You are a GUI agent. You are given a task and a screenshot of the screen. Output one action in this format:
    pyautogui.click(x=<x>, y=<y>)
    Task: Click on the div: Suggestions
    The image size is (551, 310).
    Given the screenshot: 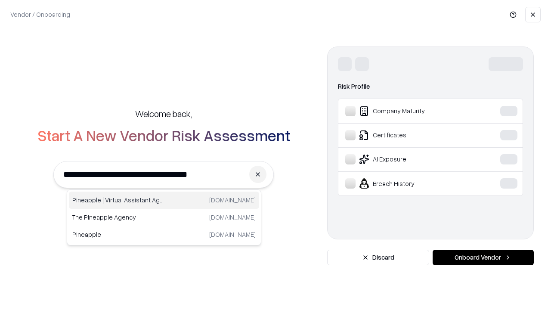 What is the action you would take?
    pyautogui.click(x=164, y=217)
    